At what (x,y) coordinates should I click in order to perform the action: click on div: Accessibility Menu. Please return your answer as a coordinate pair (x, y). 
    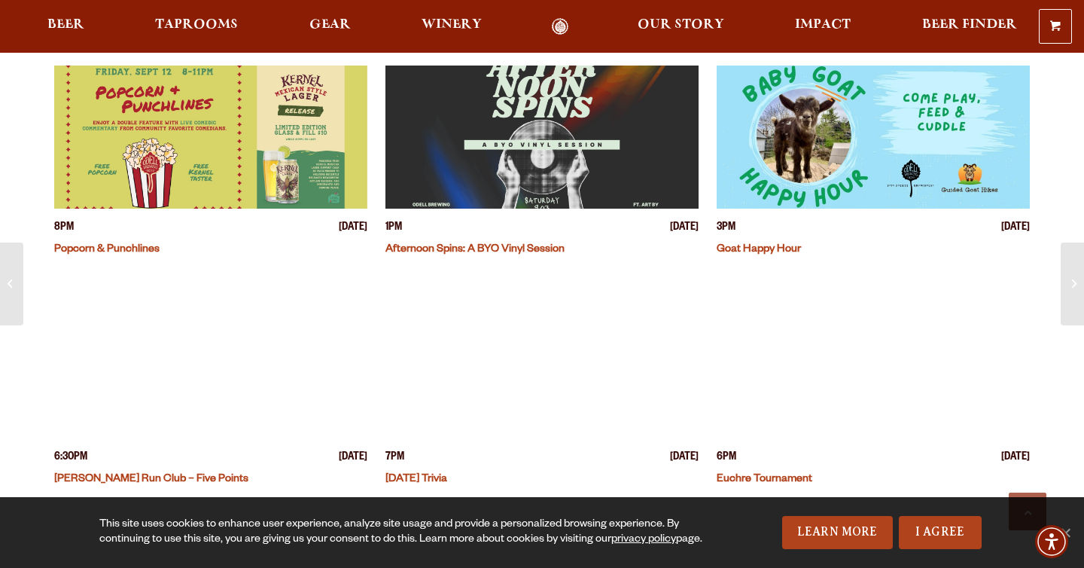
    Looking at the image, I should click on (1052, 541).